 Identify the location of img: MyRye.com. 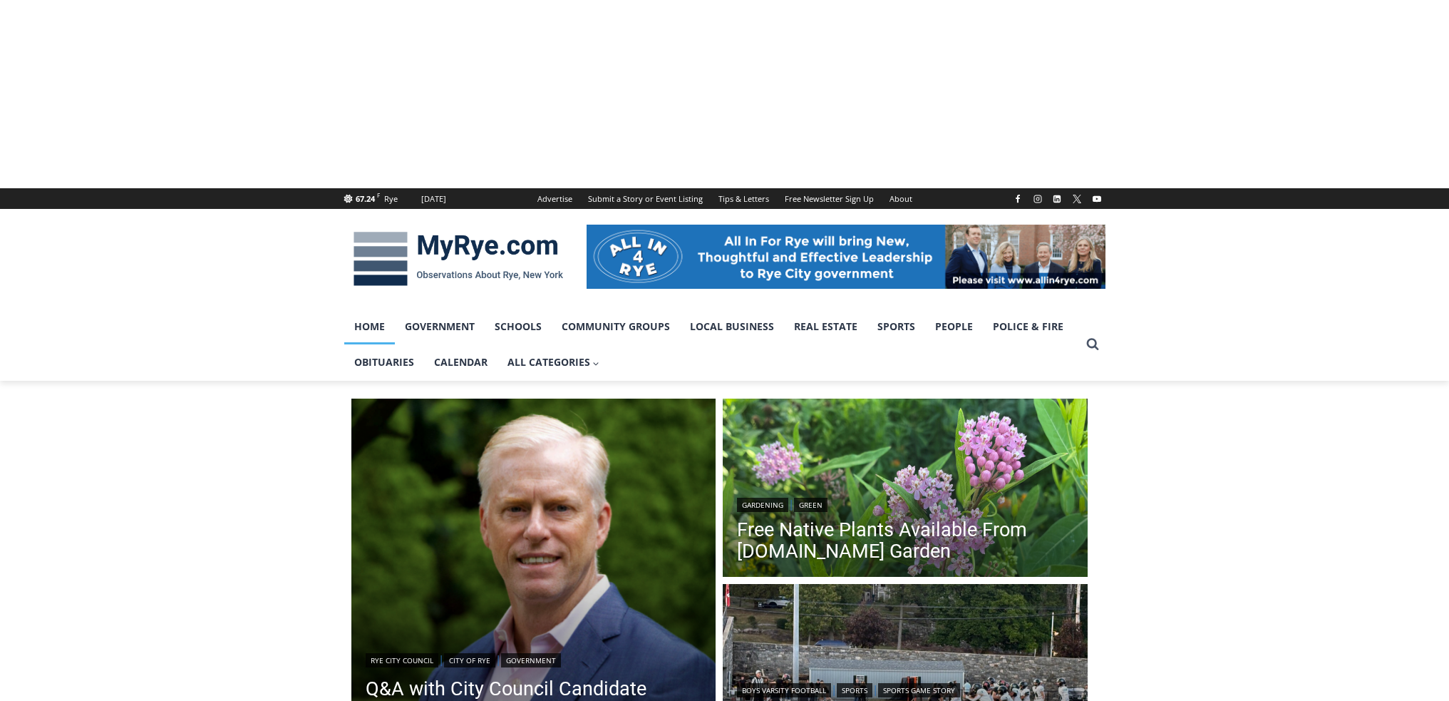
(458, 259).